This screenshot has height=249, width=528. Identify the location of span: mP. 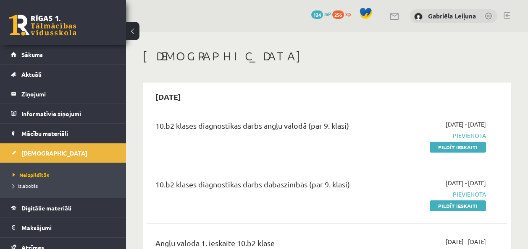
(328, 14).